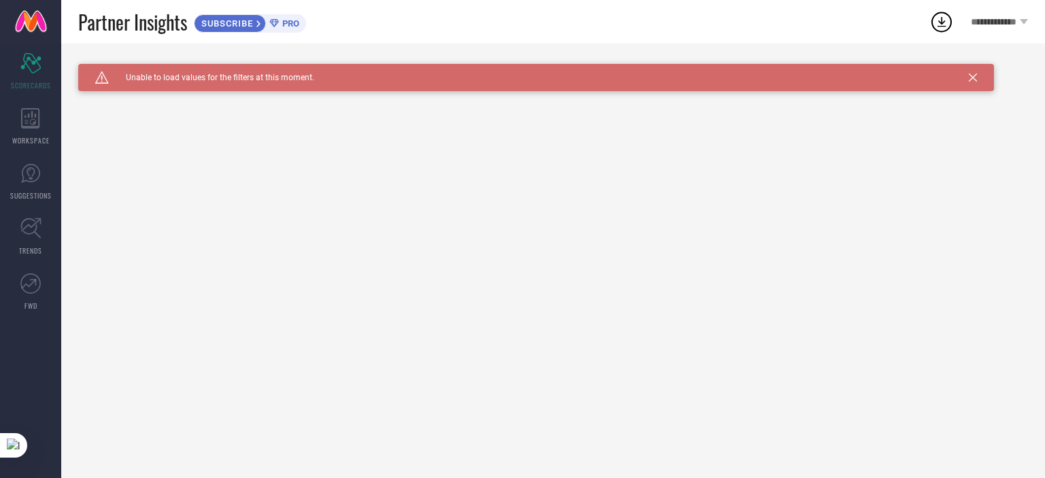  Describe the element at coordinates (31, 140) in the screenshot. I see `span: WORKSPACE` at that location.